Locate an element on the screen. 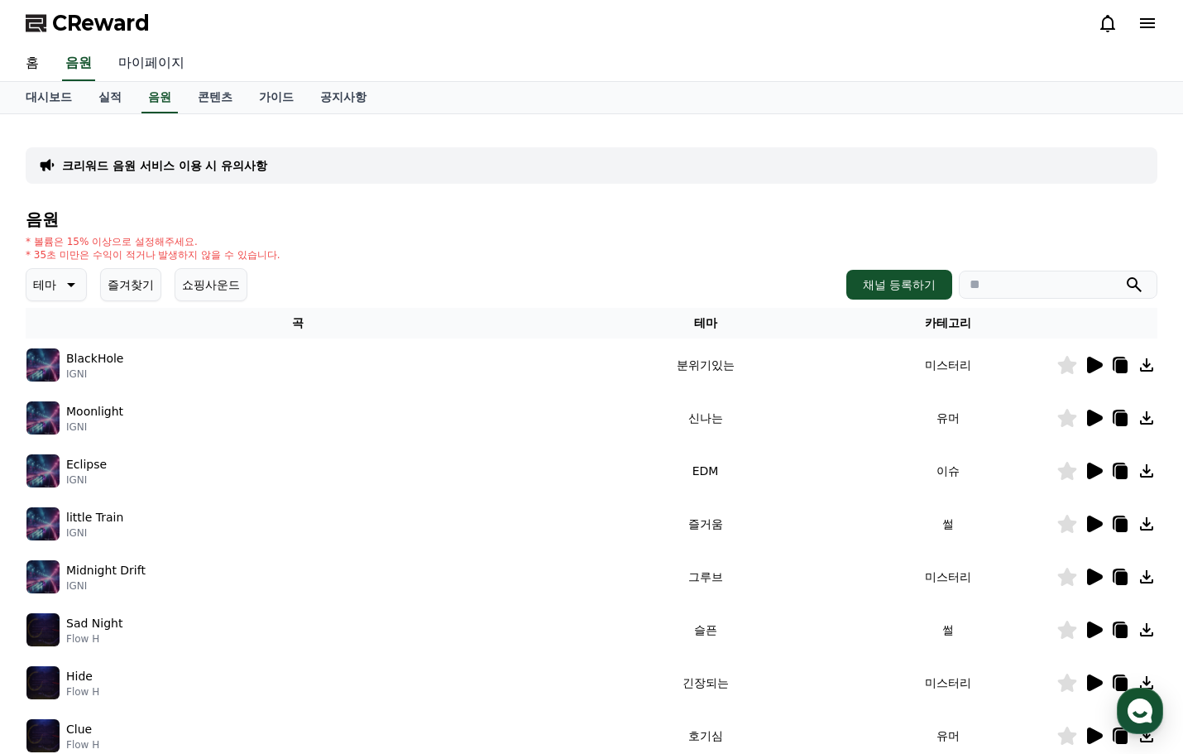 This screenshot has width=1183, height=754. p: BlackHole is located at coordinates (94, 358).